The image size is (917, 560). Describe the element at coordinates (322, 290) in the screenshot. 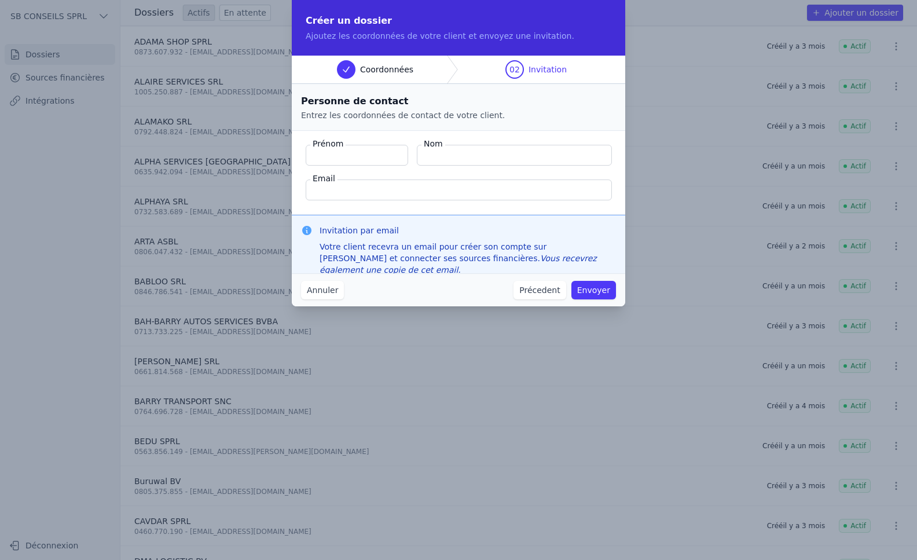

I see `button: Annuler` at that location.